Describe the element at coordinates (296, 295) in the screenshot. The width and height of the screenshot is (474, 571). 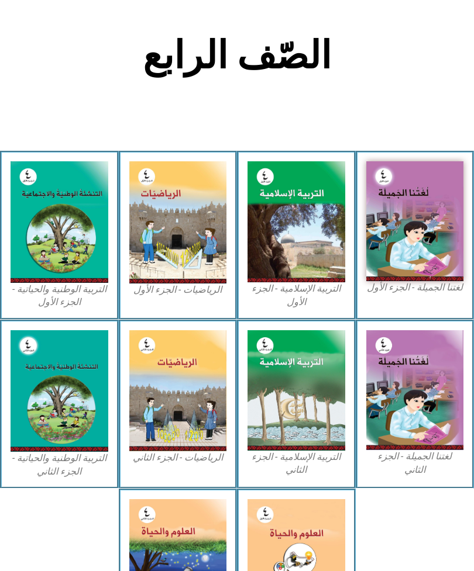
I see `figcaption: التربية الإسلامية - الجزء الأول` at that location.